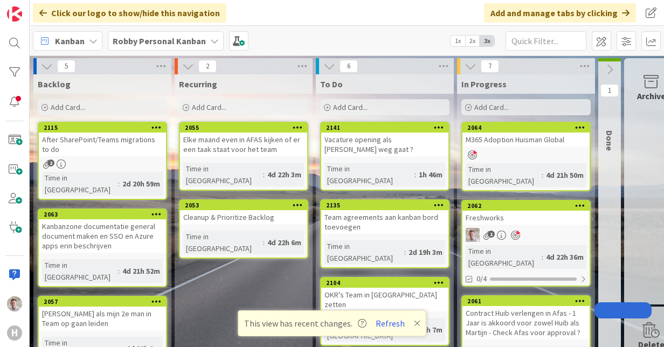  I want to click on span: 6, so click(349, 66).